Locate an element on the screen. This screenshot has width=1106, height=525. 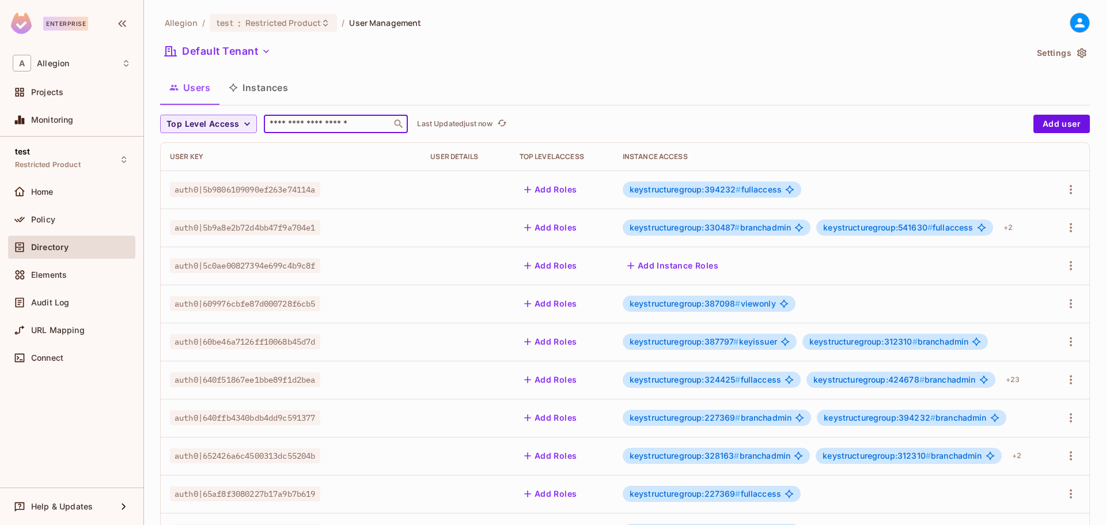
span: refresh is located at coordinates (502, 124).